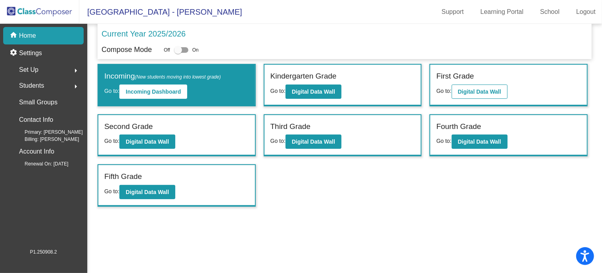 The image size is (602, 273). What do you see at coordinates (38, 102) in the screenshot?
I see `p: Small Groups` at bounding box center [38, 102].